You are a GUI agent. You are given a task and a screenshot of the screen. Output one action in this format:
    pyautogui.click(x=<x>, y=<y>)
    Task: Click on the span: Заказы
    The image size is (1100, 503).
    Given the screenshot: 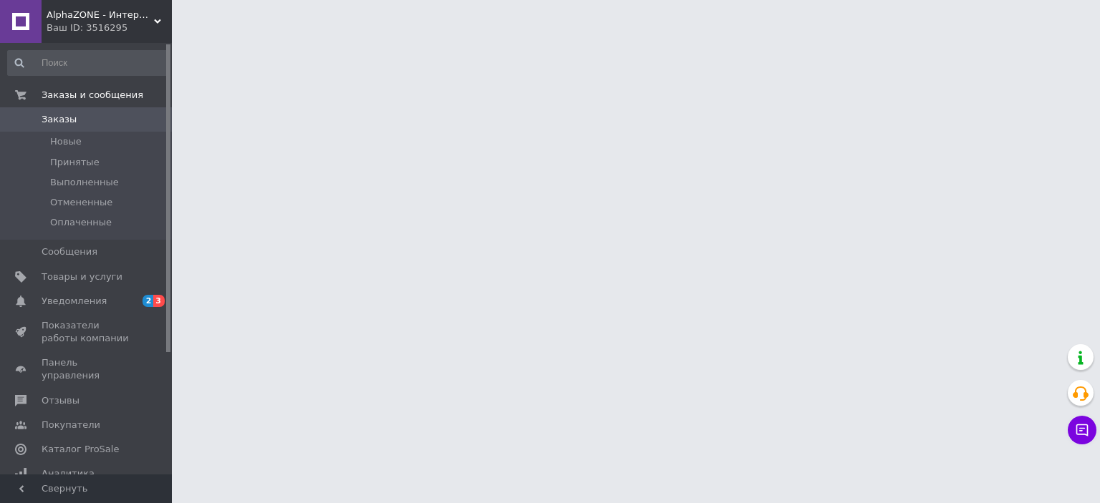 What is the action you would take?
    pyautogui.click(x=59, y=120)
    